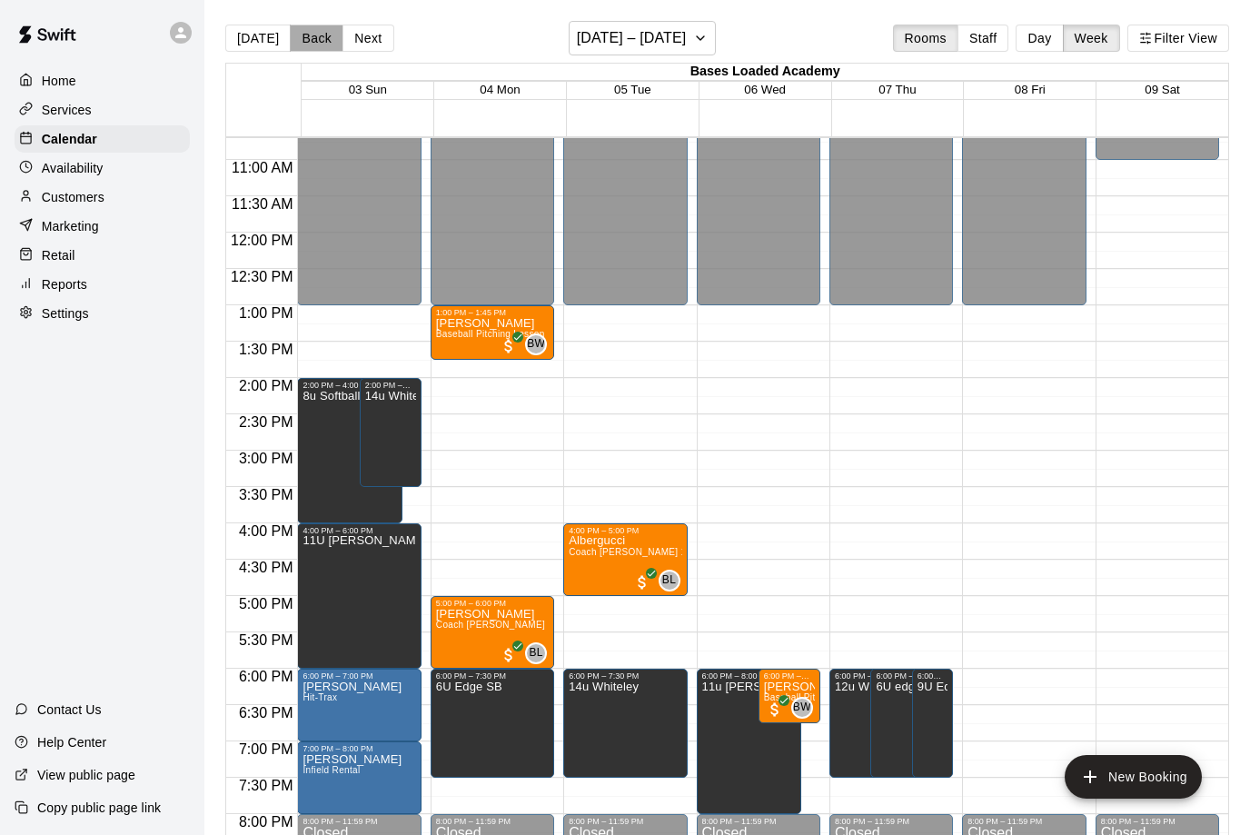 The width and height of the screenshot is (1250, 835). What do you see at coordinates (102, 139) in the screenshot?
I see `a: Calendar` at bounding box center [102, 139].